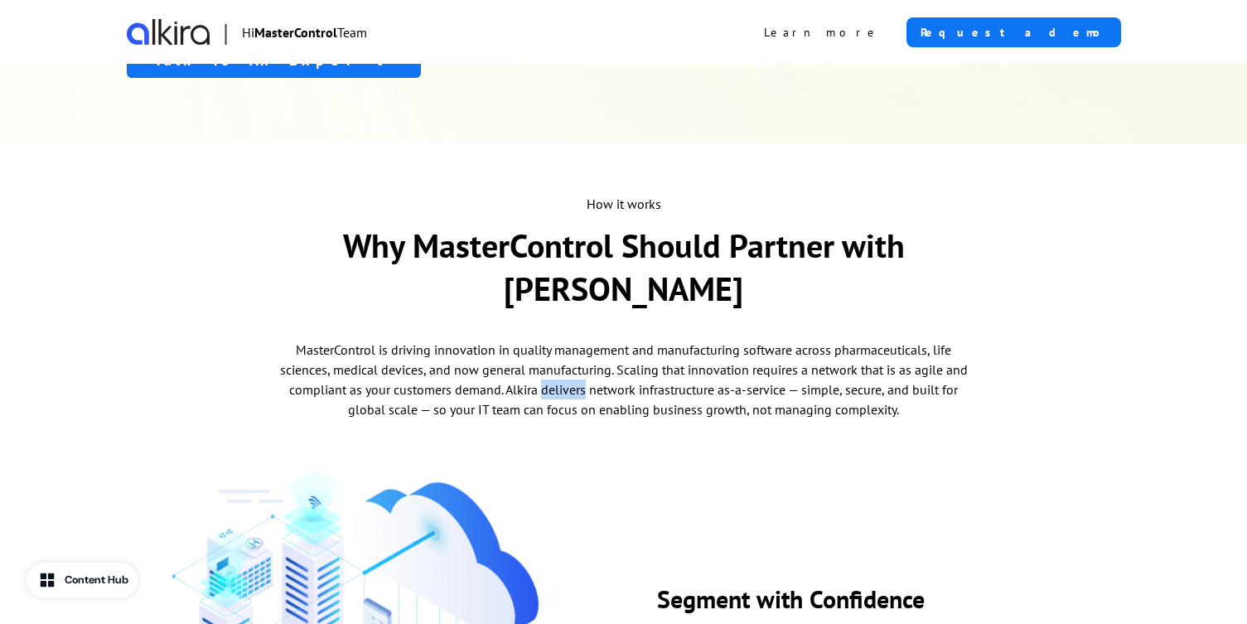 This screenshot has width=1247, height=624. Describe the element at coordinates (791, 598) in the screenshot. I see `strong: Segment with Confidence` at that location.